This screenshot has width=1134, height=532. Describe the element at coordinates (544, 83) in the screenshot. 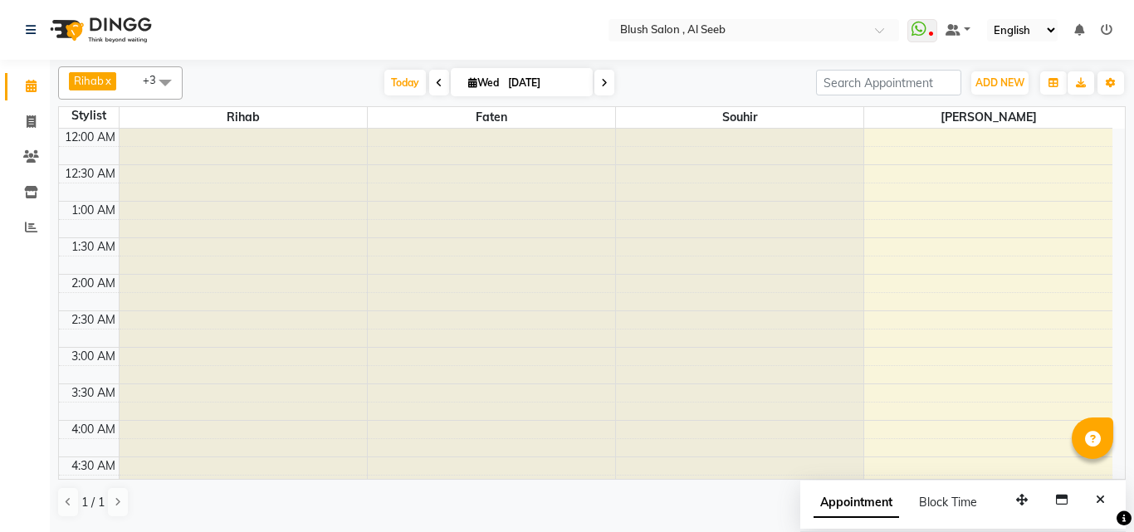

I see `input: 2025-09-03` at that location.